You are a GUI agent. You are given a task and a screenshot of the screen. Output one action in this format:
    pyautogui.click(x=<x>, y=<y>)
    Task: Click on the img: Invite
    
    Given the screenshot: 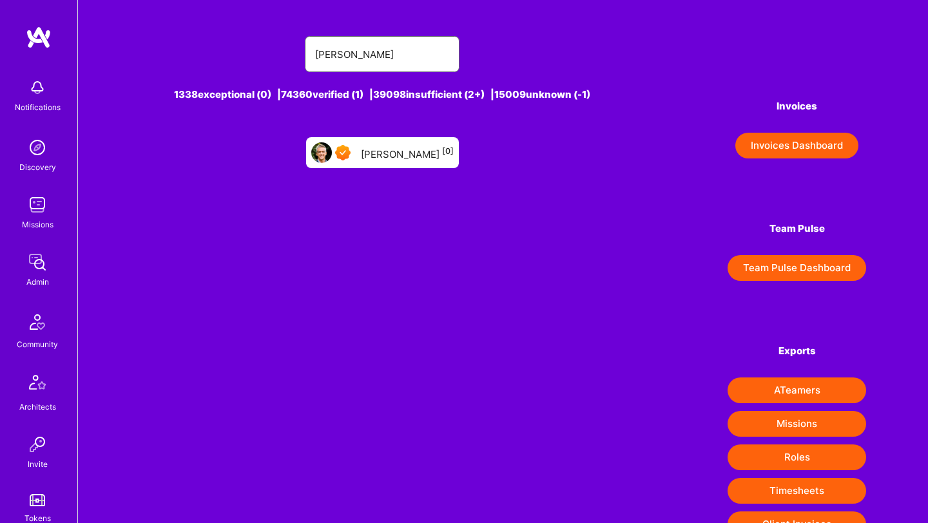 What is the action you would take?
    pyautogui.click(x=37, y=445)
    